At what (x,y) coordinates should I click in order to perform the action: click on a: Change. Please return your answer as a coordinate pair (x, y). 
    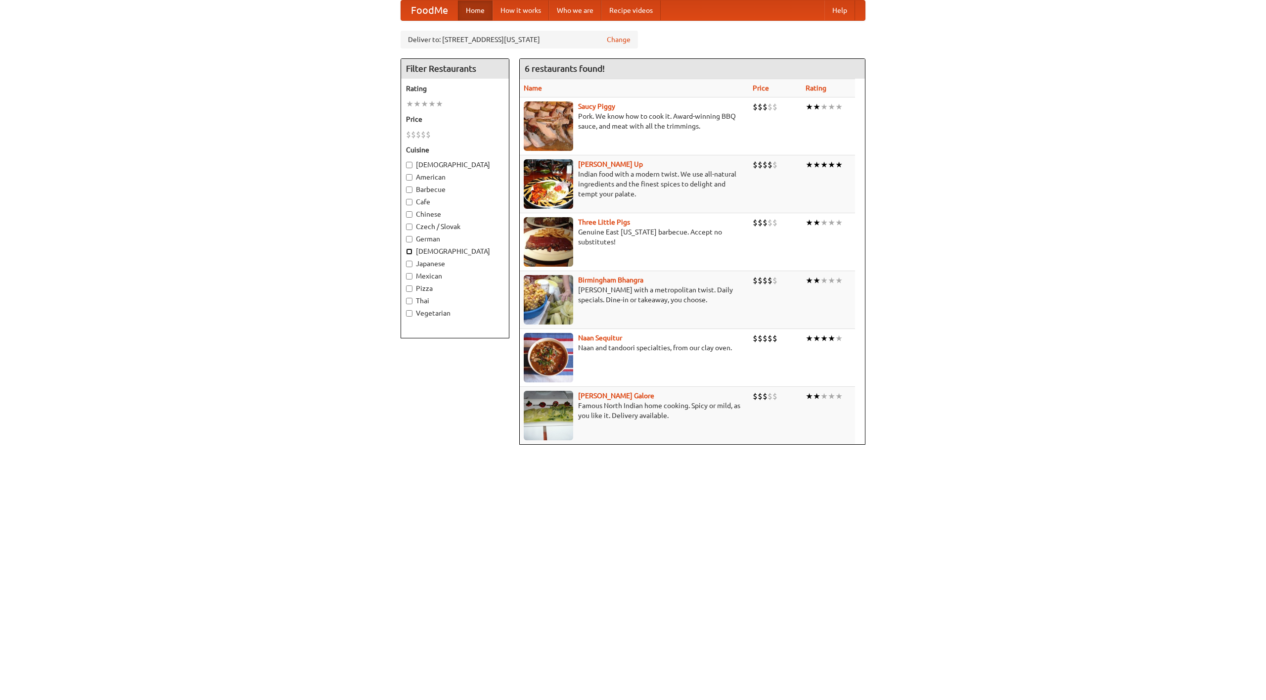
    Looking at the image, I should click on (619, 40).